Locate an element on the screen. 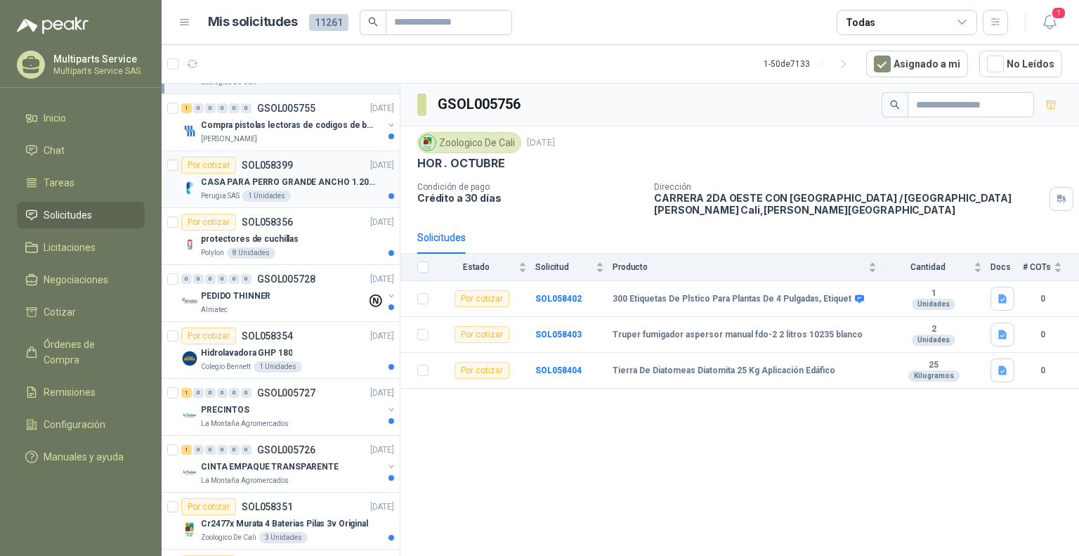 The image size is (1079, 556). b: SOL058404 is located at coordinates (559, 370).